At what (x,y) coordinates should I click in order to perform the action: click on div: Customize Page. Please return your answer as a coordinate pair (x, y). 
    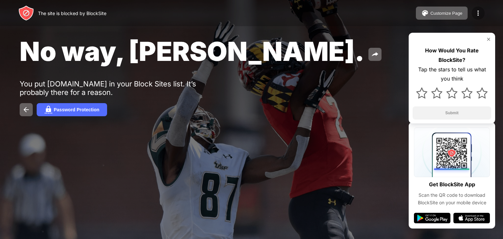
    Looking at the image, I should click on (446, 13).